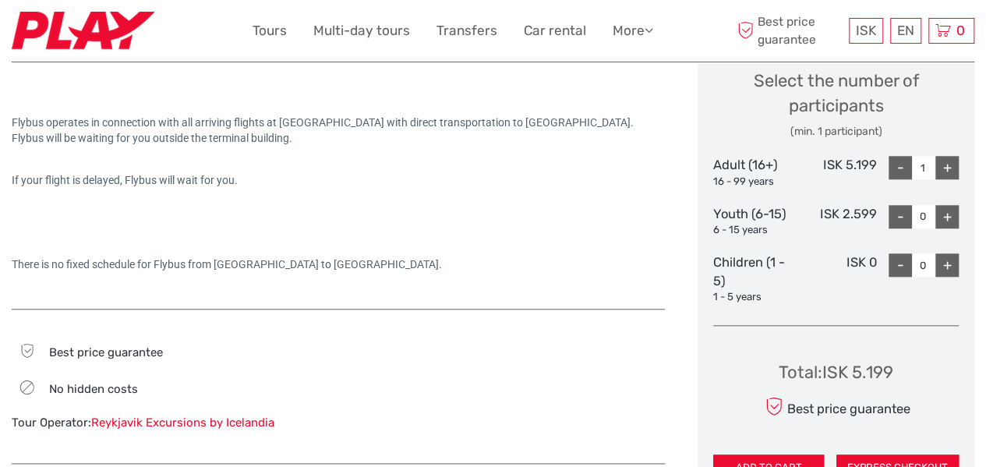 The image size is (986, 467). I want to click on div: (min. 1 participant), so click(835, 132).